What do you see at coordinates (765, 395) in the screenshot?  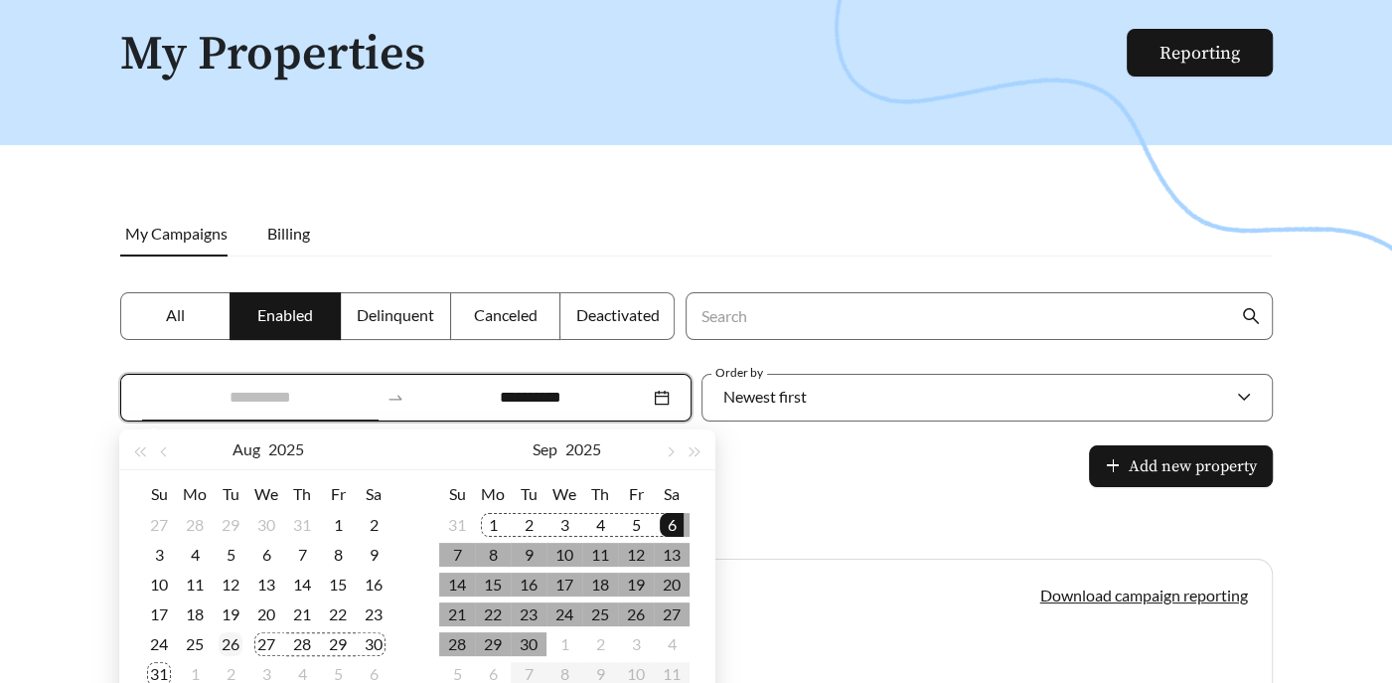 I see `span: Newest first` at bounding box center [765, 395].